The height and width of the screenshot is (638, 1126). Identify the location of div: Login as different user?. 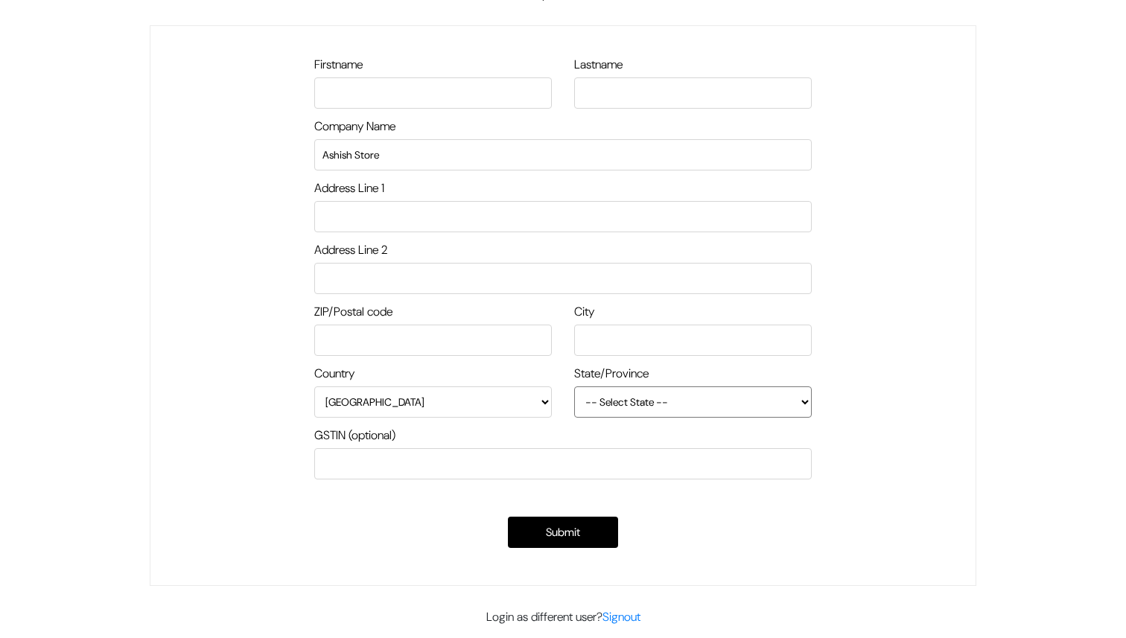
(563, 617).